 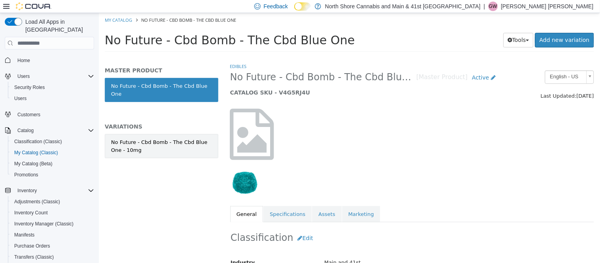 What do you see at coordinates (37, 202) in the screenshot?
I see `a: Adjustments (Classic)` at bounding box center [37, 202].